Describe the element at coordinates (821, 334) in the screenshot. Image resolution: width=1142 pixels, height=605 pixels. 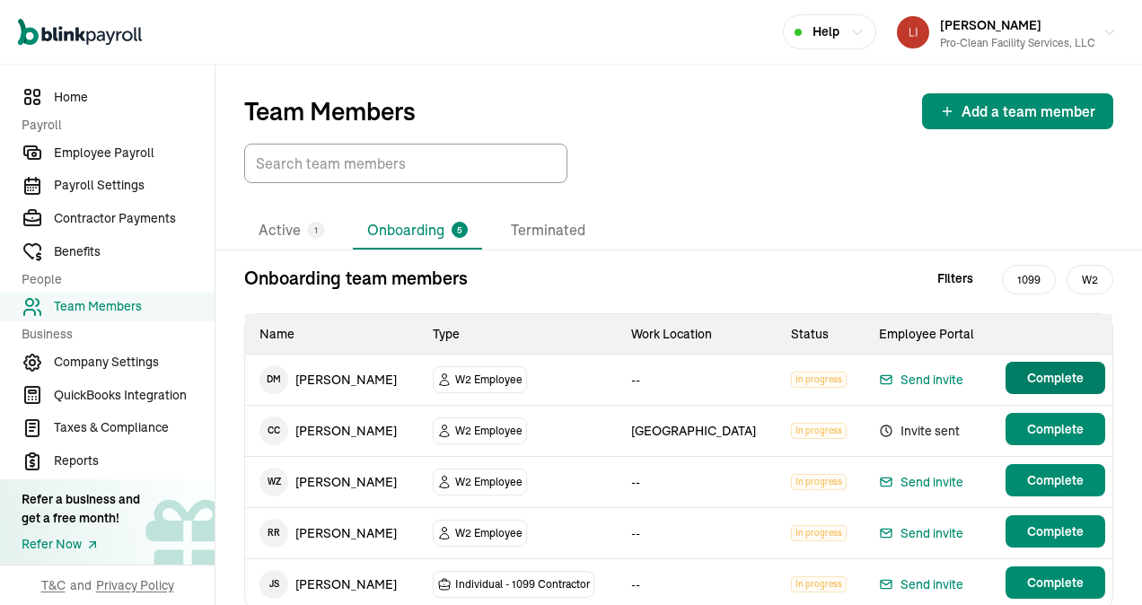
I see `th: Status` at that location.